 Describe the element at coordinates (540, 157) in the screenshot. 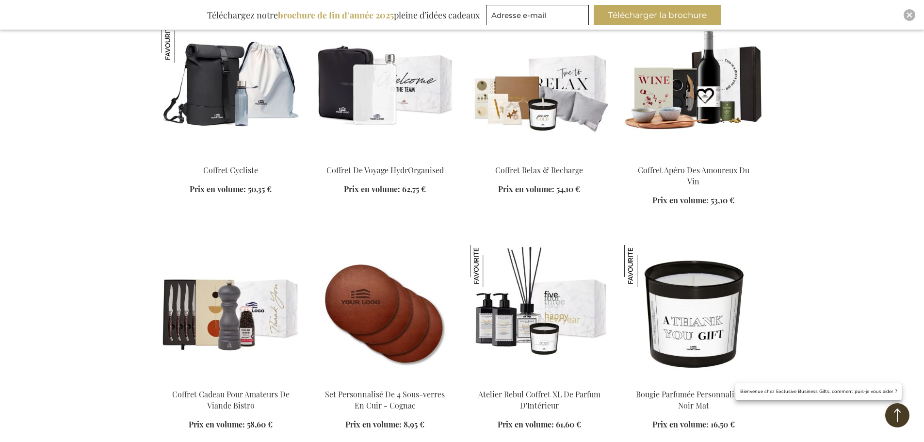

I see `a: Relax & Recharge Gift Set` at that location.